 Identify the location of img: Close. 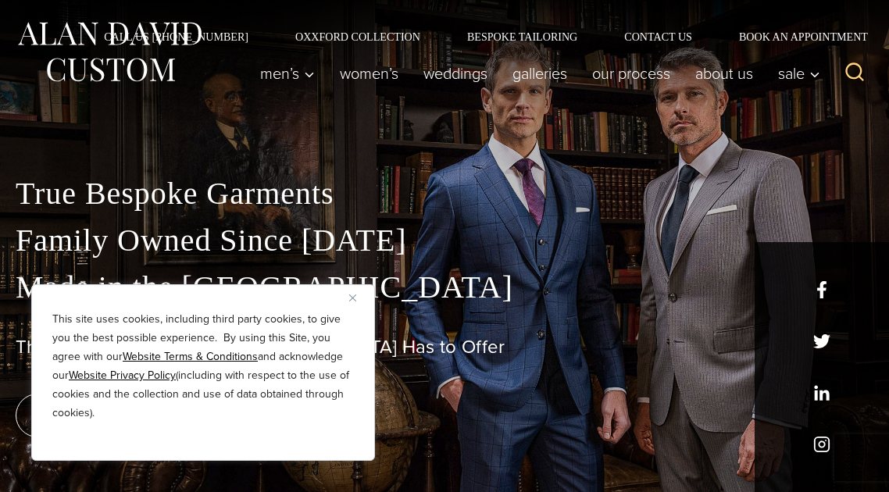
(352, 298).